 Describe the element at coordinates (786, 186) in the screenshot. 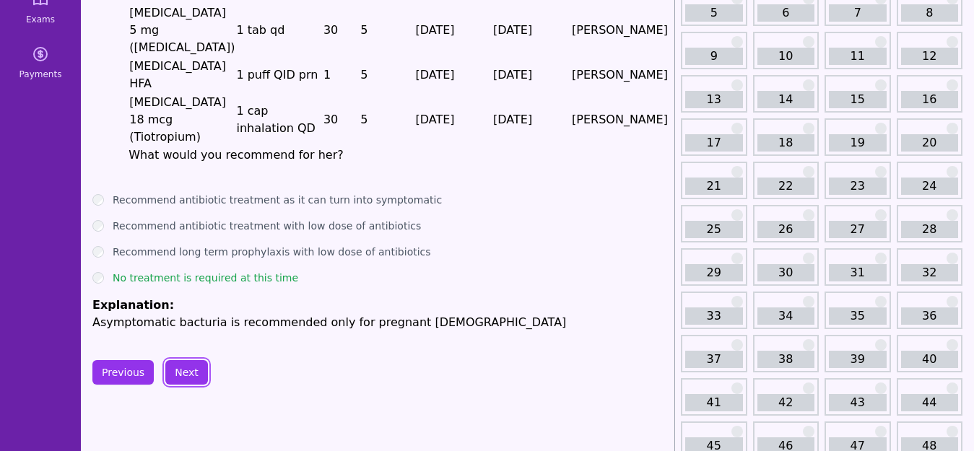

I see `a: 22` at that location.